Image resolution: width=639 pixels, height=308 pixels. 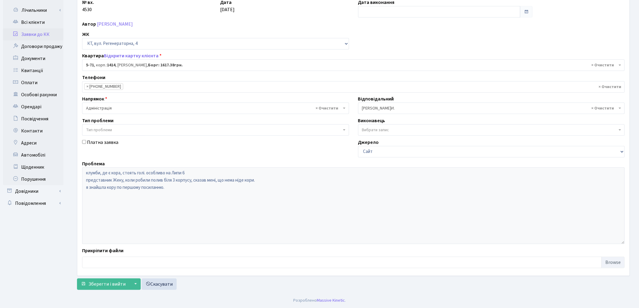 I want to click on b: Борг: 1617.38грн., so click(x=165, y=65).